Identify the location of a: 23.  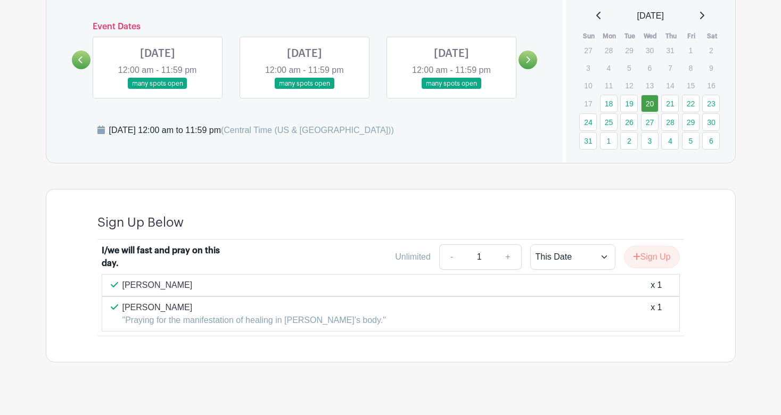
(711, 103).